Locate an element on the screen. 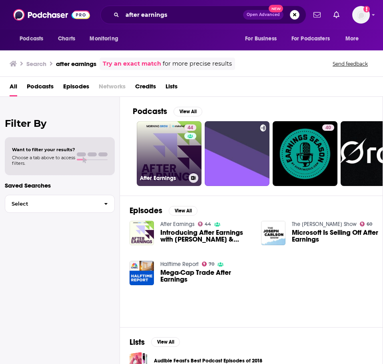 This screenshot has height=364, width=383. button: Show profile menu is located at coordinates (361, 15).